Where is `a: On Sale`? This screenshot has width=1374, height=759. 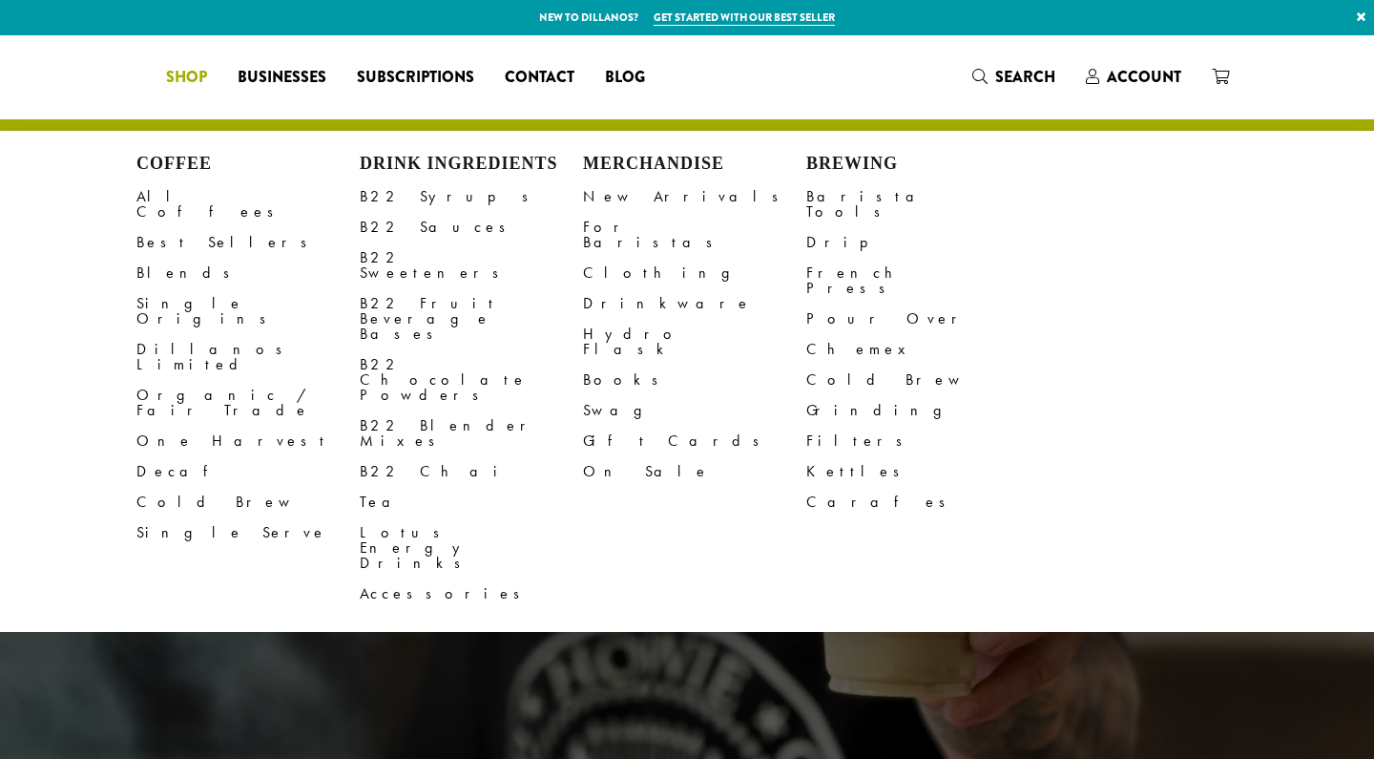 a: On Sale is located at coordinates (695, 471).